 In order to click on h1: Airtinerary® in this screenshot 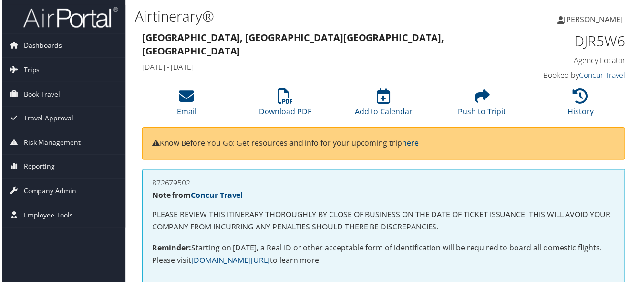, I will do `click(301, 16)`.